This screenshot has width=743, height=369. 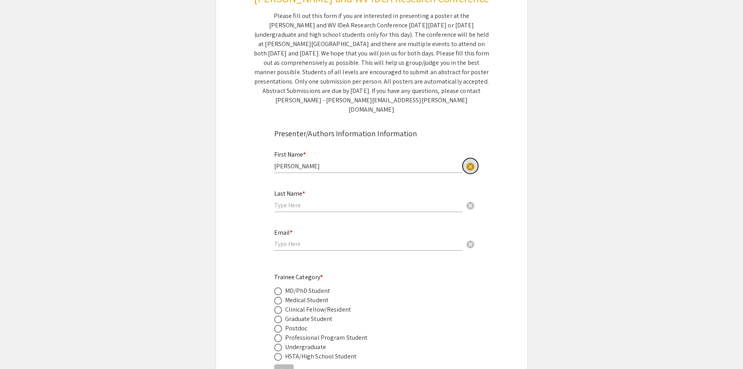 I want to click on div: Graduate Student, so click(x=309, y=319).